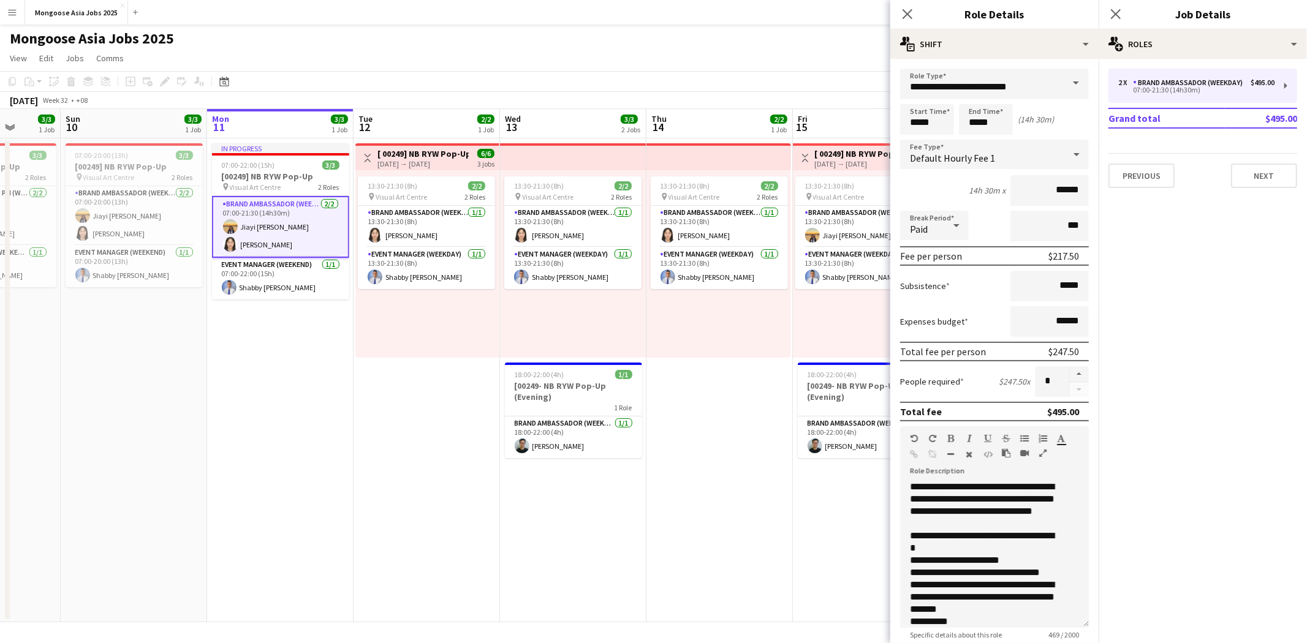 The image size is (1307, 643). Describe the element at coordinates (134, 215) in the screenshot. I see `div: 07:00-20:00 (13h)3/3[00249] NB RYW Pop-Up Visual Art Centre2 RolesBrand Ambassador (weekend)2/207...` at that location.